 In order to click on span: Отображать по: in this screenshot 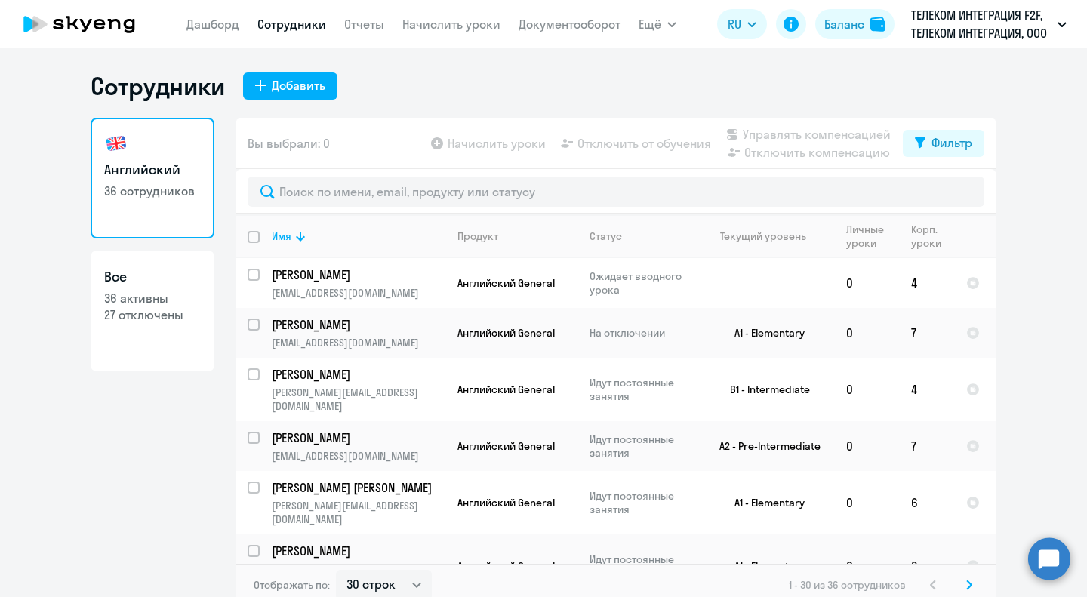, I will do `click(291, 585)`.